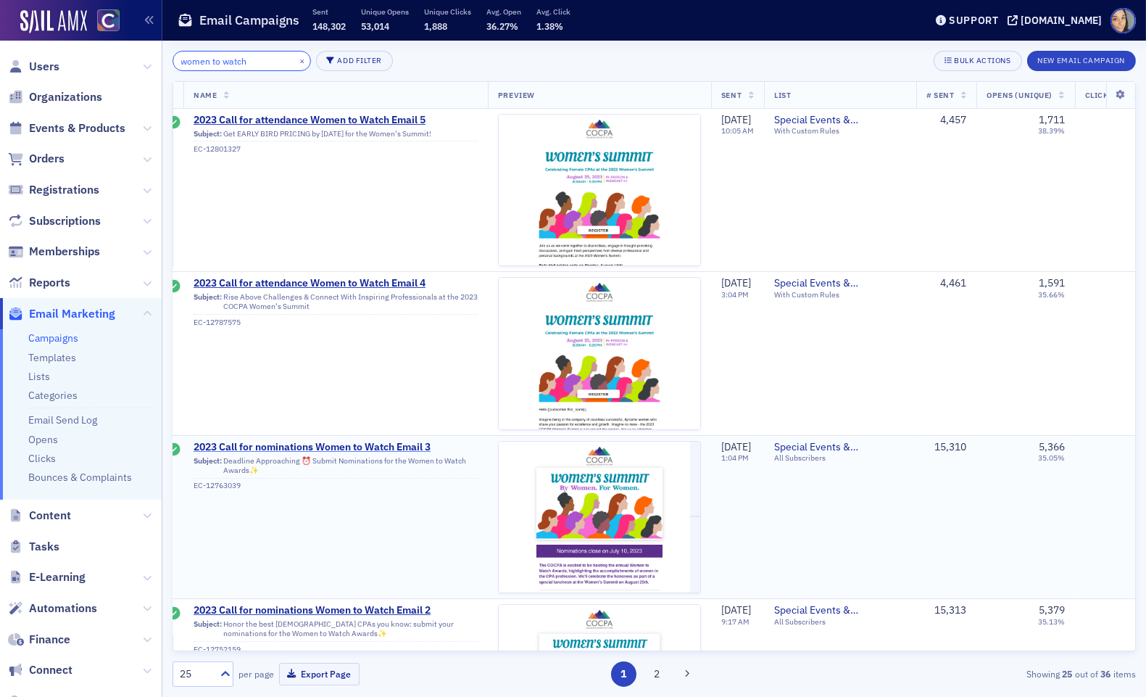 The width and height of the screenshot is (1146, 697). Describe the element at coordinates (39, 640) in the screenshot. I see `a: Finance` at that location.